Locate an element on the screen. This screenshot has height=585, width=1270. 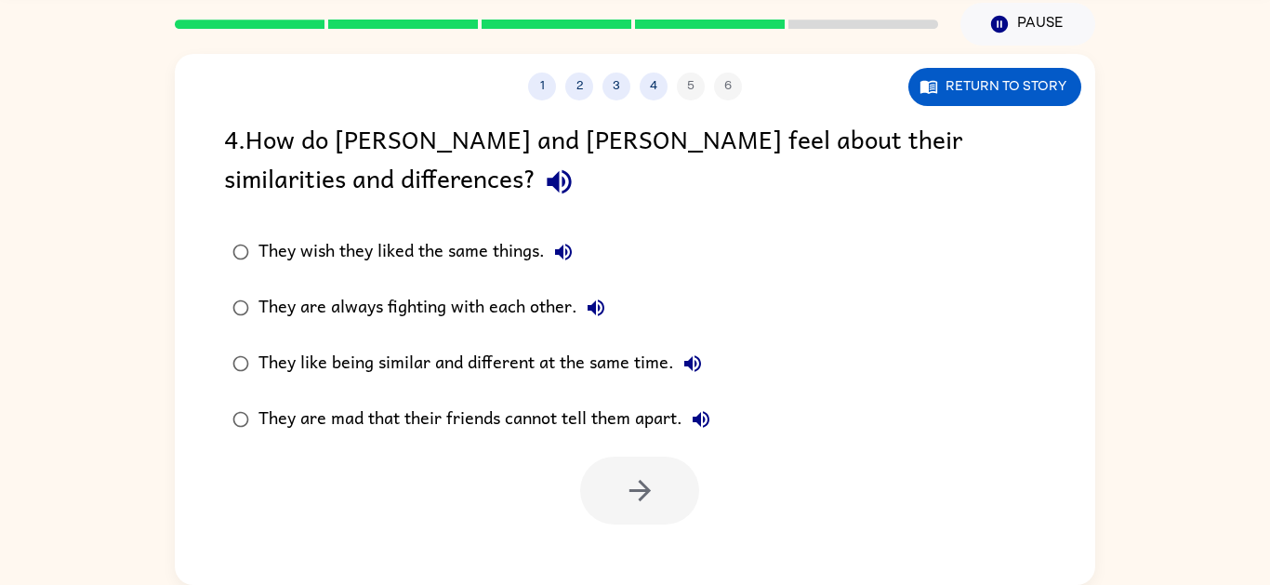
button: 1 is located at coordinates (542, 86).